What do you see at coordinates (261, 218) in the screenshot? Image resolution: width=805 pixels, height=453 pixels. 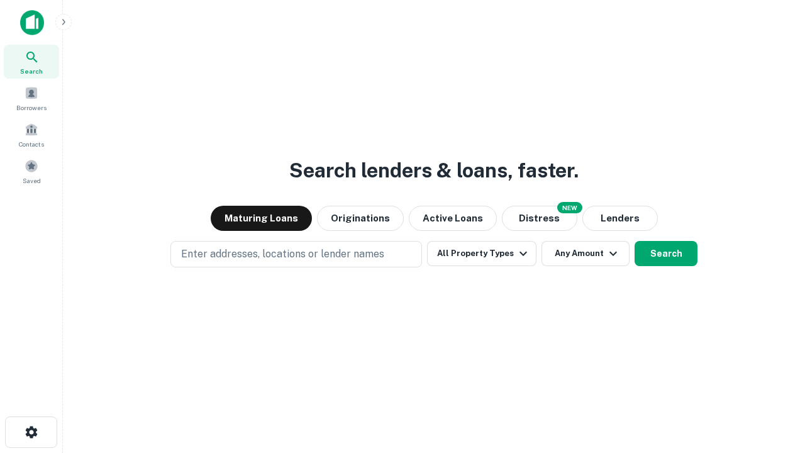 I see `button: Maturing Loans` at bounding box center [261, 218].